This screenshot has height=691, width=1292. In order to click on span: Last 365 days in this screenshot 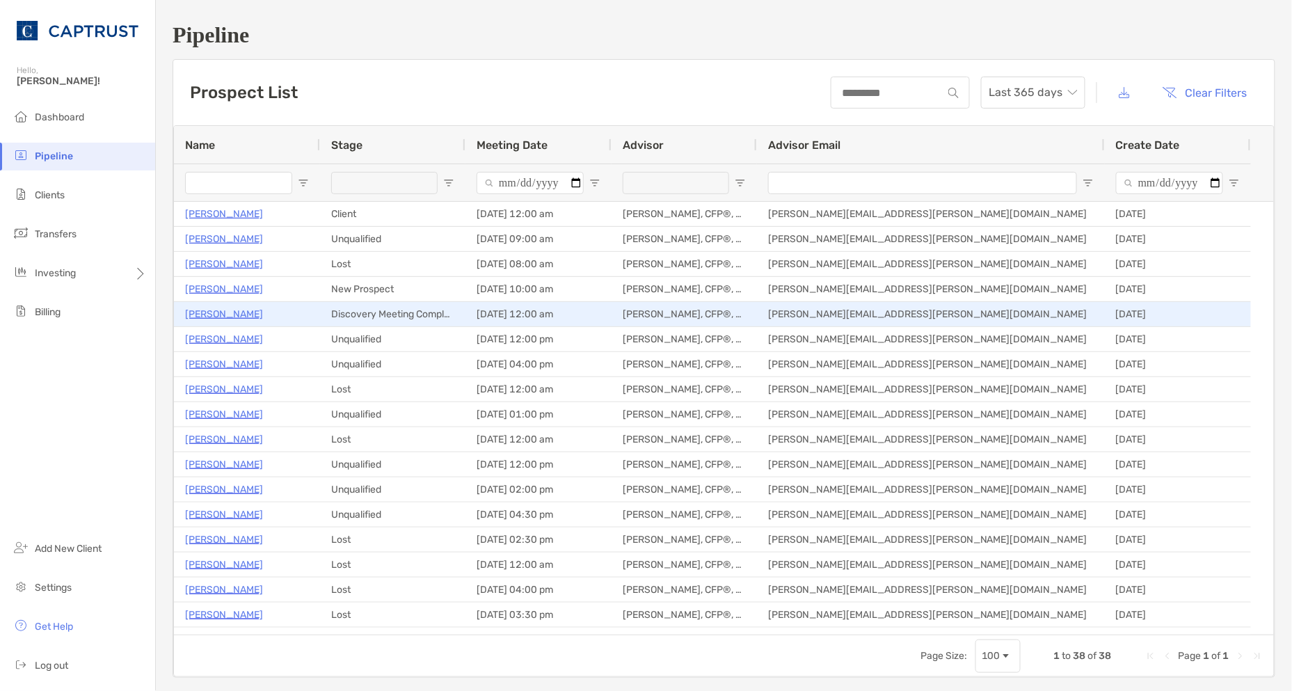, I will do `click(1033, 93)`.